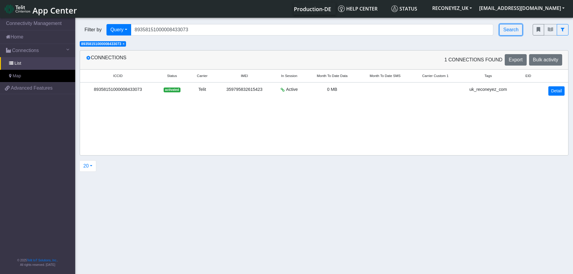  Describe the element at coordinates (119, 30) in the screenshot. I see `button: Query` at that location.